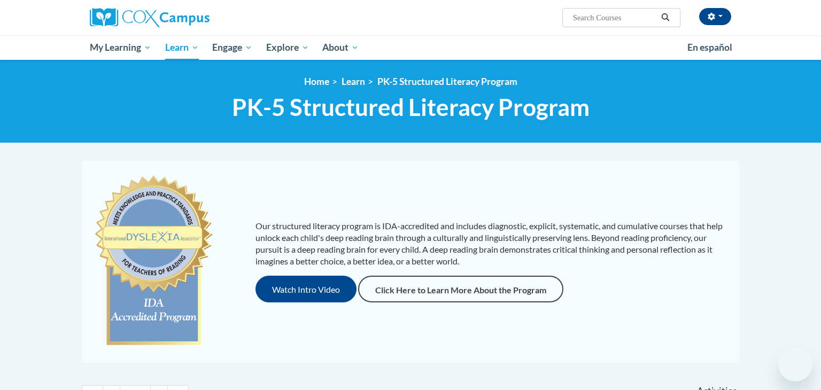 This screenshot has width=821, height=390. What do you see at coordinates (316, 81) in the screenshot?
I see `a: Home` at bounding box center [316, 81].